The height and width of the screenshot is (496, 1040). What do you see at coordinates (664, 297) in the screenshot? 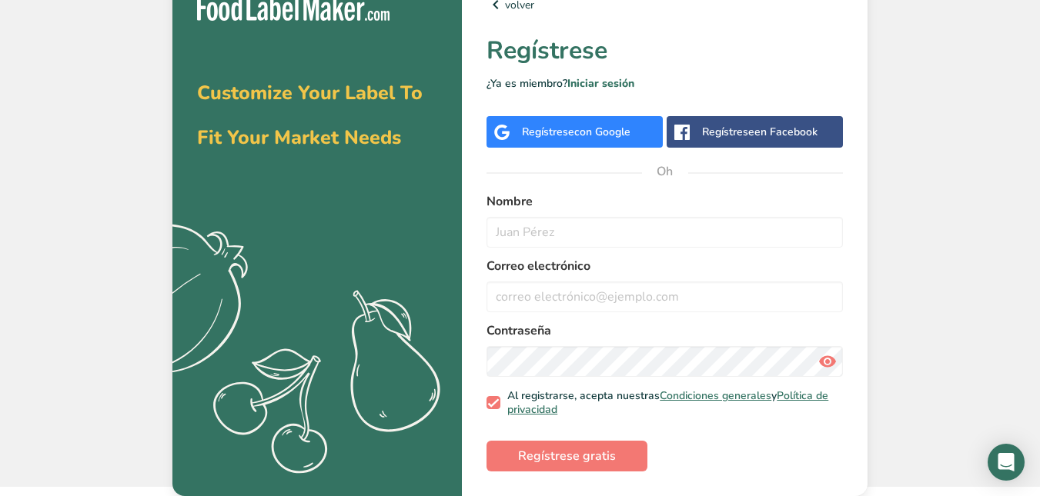
I see `input: correo electrónico@ejemplo.com` at bounding box center [664, 297].